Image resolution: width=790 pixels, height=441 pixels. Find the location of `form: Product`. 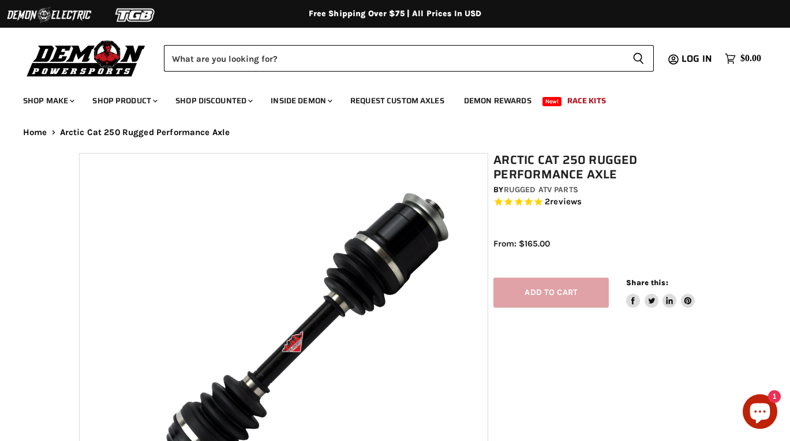

form: Product is located at coordinates (408, 58).